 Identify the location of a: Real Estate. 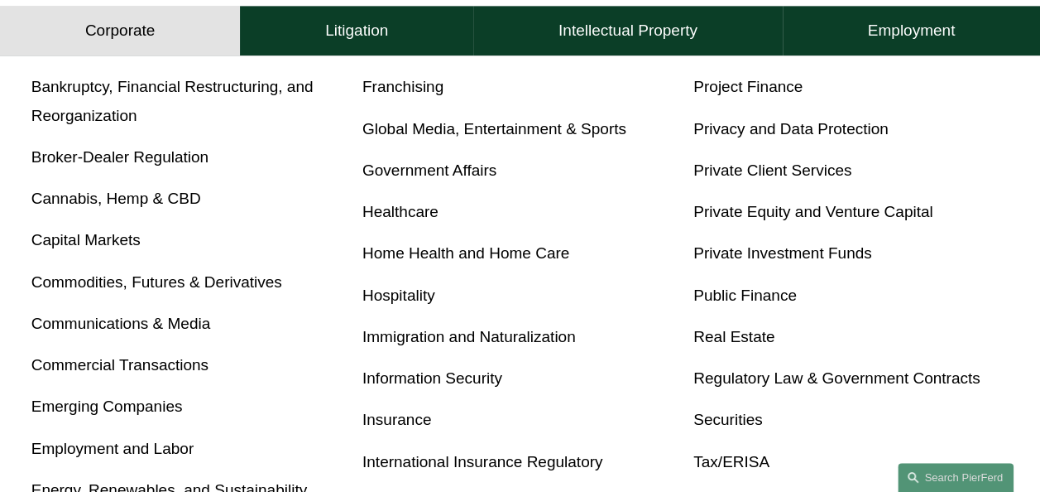
(734, 336).